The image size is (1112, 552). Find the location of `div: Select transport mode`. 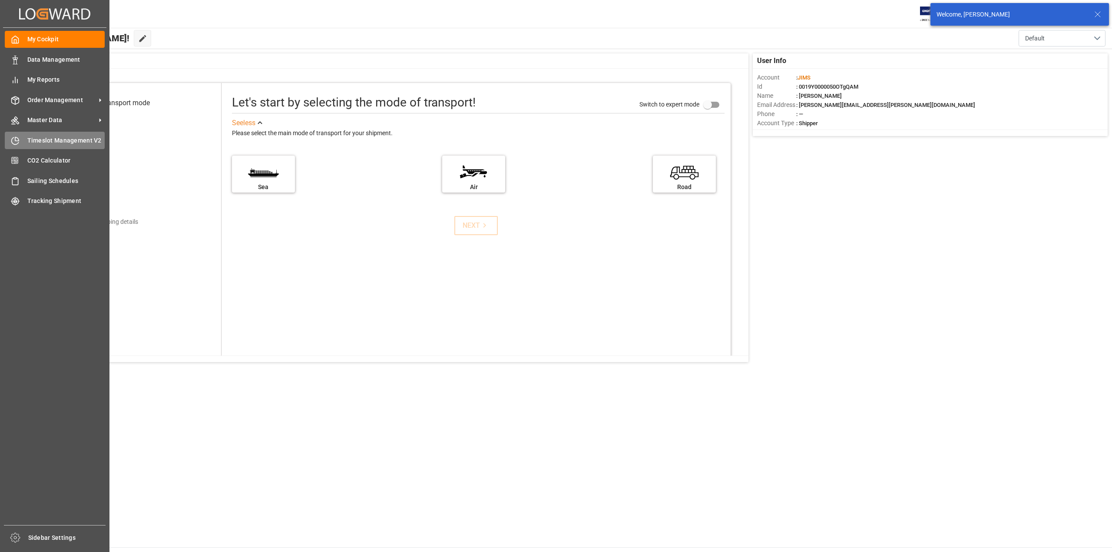

div: Select transport mode is located at coordinates (116, 103).